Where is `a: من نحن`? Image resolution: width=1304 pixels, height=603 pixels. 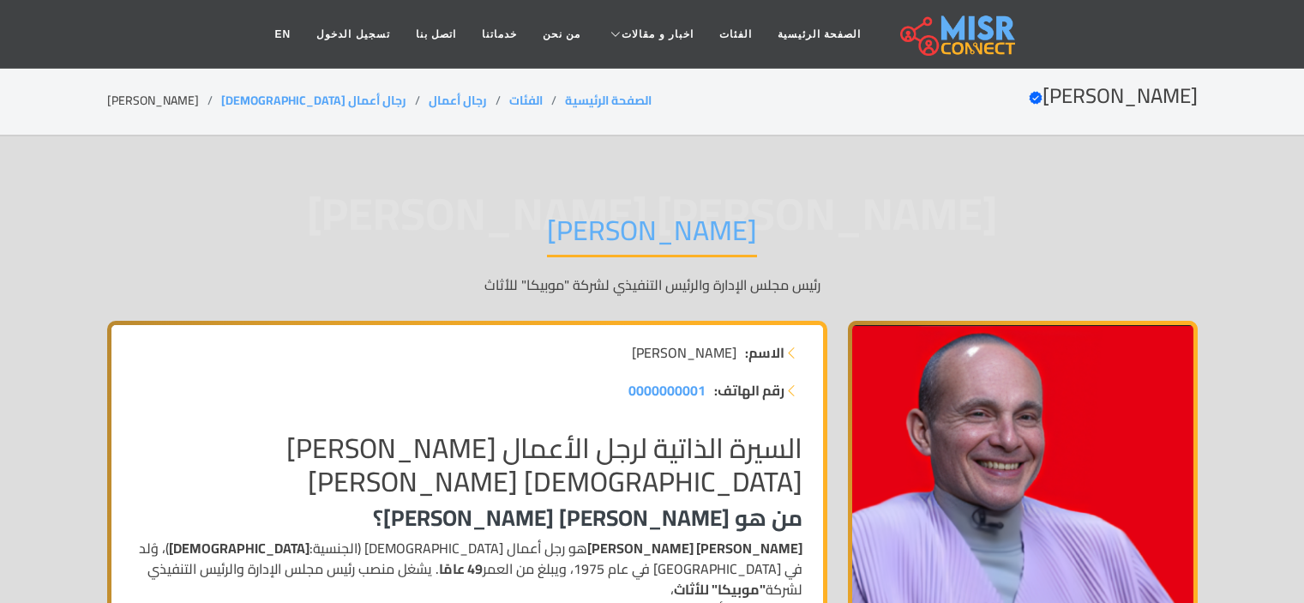 a: من نحن is located at coordinates (562, 34).